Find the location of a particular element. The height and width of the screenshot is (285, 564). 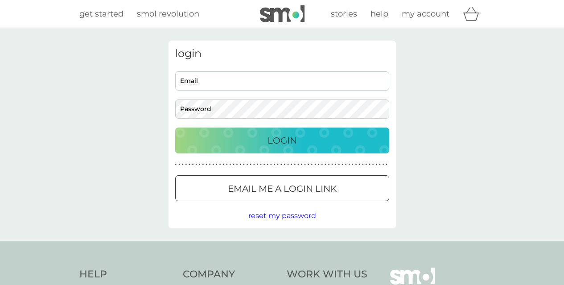

a: help is located at coordinates (379, 14).